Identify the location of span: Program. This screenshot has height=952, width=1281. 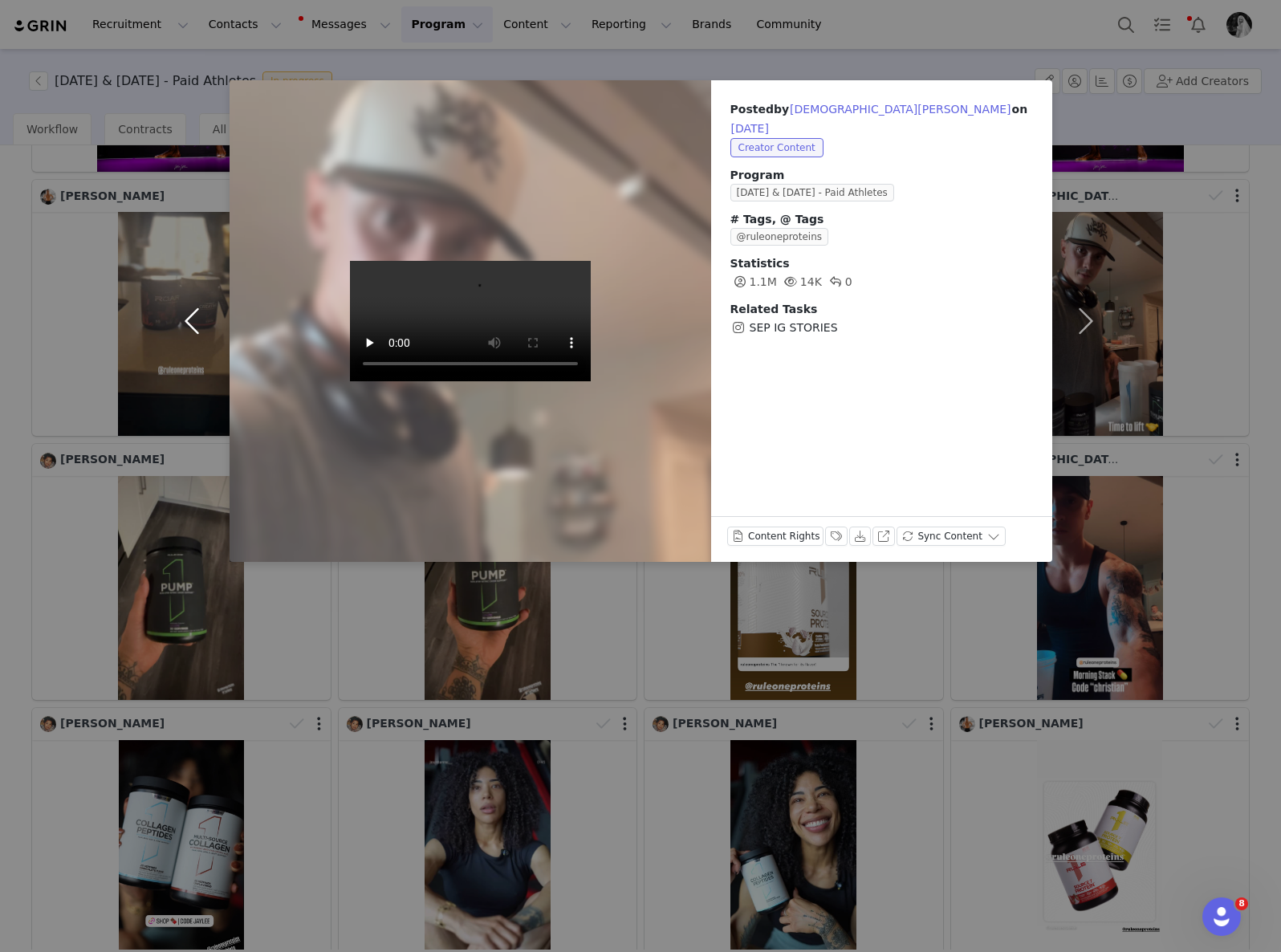
(881, 175).